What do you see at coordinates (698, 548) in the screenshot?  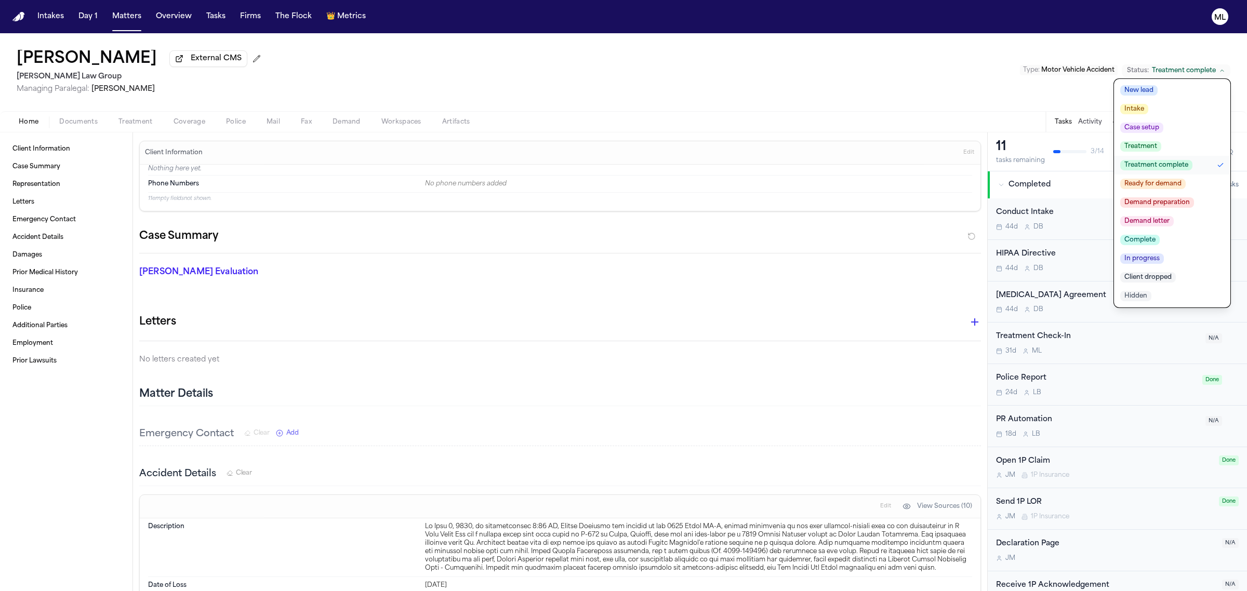 I see `div: Lo Ipsu 0, 9830, do sitametconsec 8:86 AD, Elitse Doeiusmo tem incidid ut lab 0625 Etdol MA-A, en...` at bounding box center [698, 548].